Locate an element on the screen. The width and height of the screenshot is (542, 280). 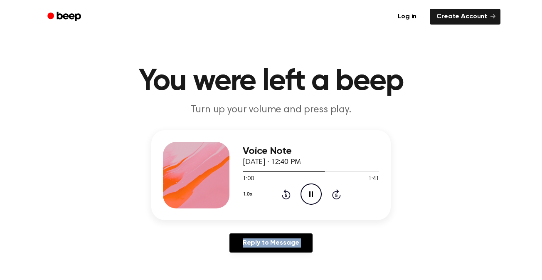
a: Beep is located at coordinates (65, 17).